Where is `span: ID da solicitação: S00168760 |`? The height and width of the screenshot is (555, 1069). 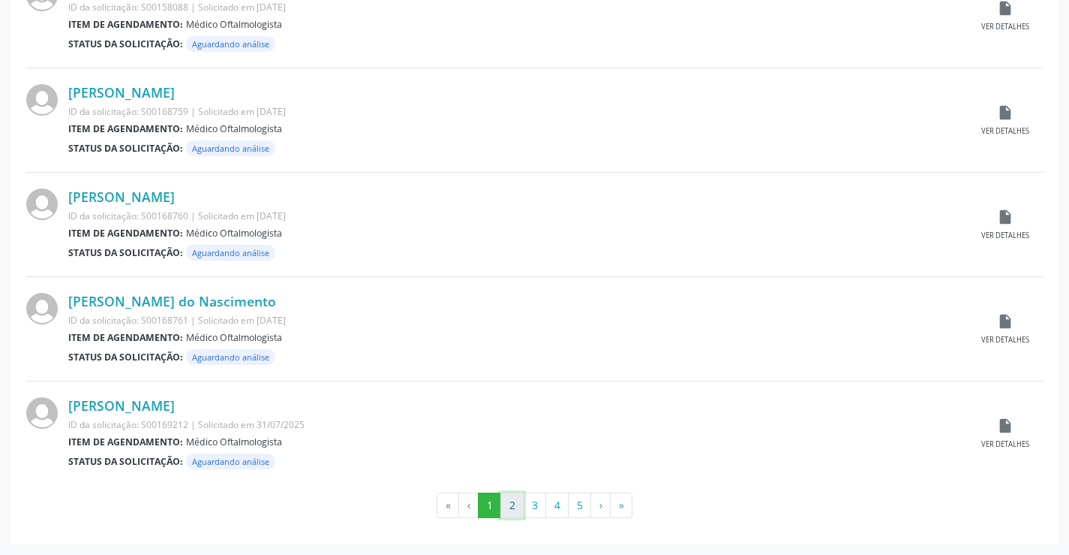 span: ID da solicitação: S00168760 | is located at coordinates (132, 215).